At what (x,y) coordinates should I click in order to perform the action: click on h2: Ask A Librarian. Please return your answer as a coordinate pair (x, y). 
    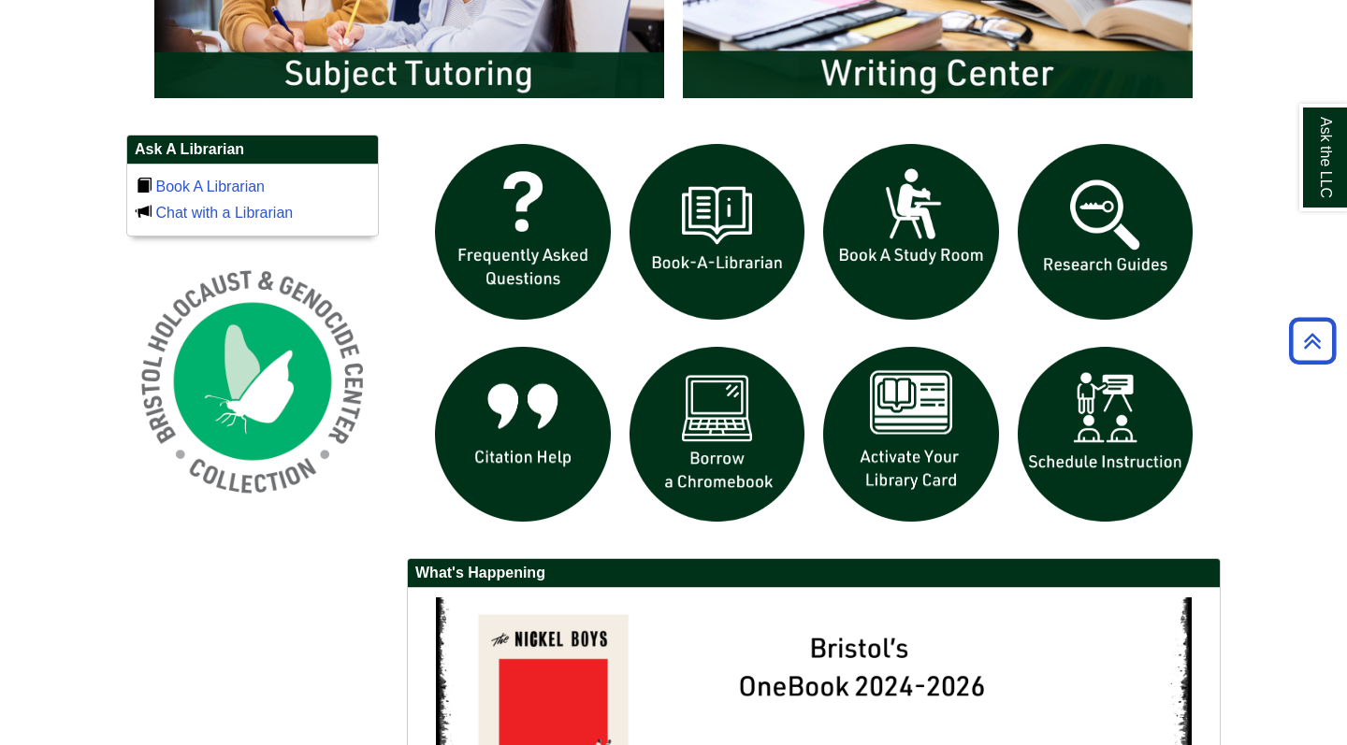
    Looking at the image, I should click on (253, 150).